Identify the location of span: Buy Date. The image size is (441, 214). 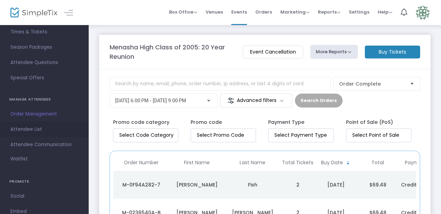
(332, 162).